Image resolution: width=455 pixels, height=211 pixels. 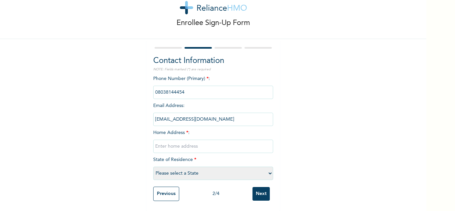 What do you see at coordinates (213, 61) in the screenshot?
I see `h2: Contact Information` at bounding box center [213, 61].